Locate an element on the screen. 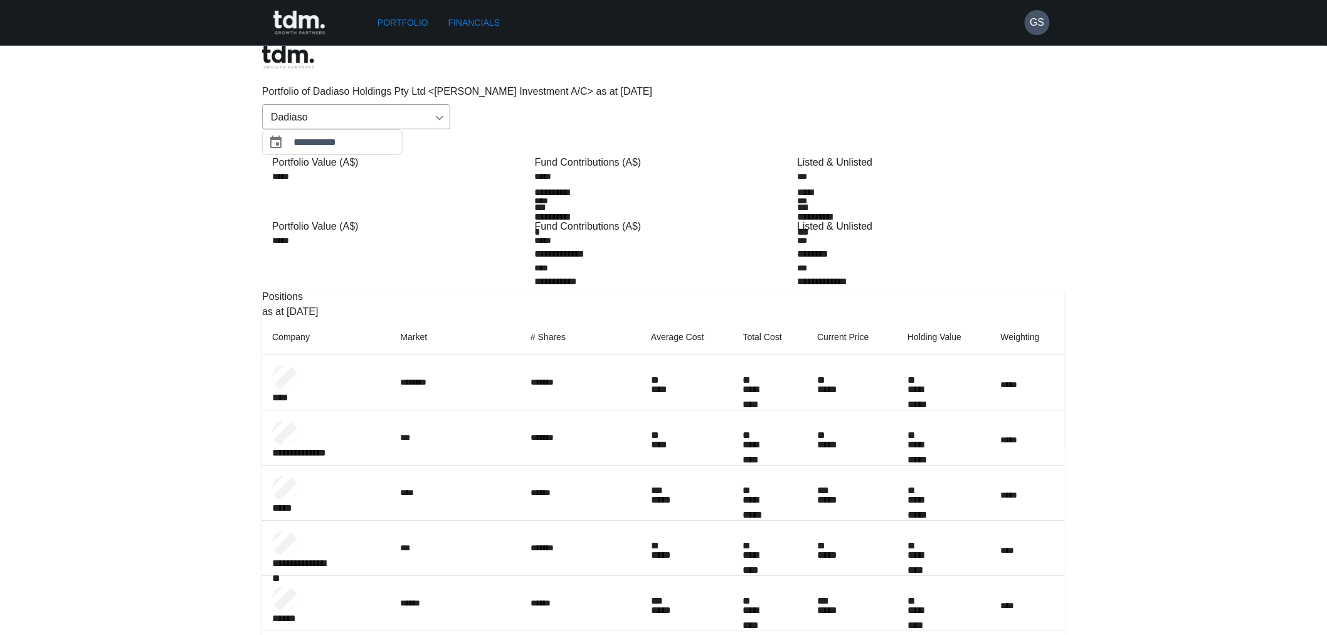 The height and width of the screenshot is (635, 1327). button: Choose date, selected date is Aug 31, 2025 is located at coordinates (276, 142).